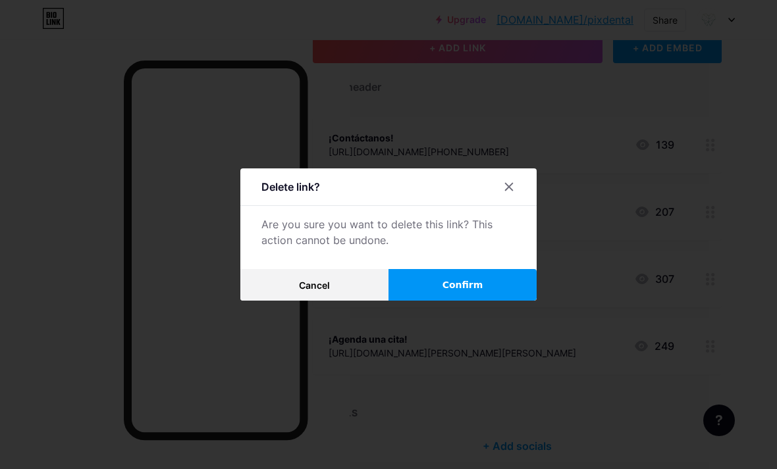  I want to click on span: Cancel, so click(314, 285).